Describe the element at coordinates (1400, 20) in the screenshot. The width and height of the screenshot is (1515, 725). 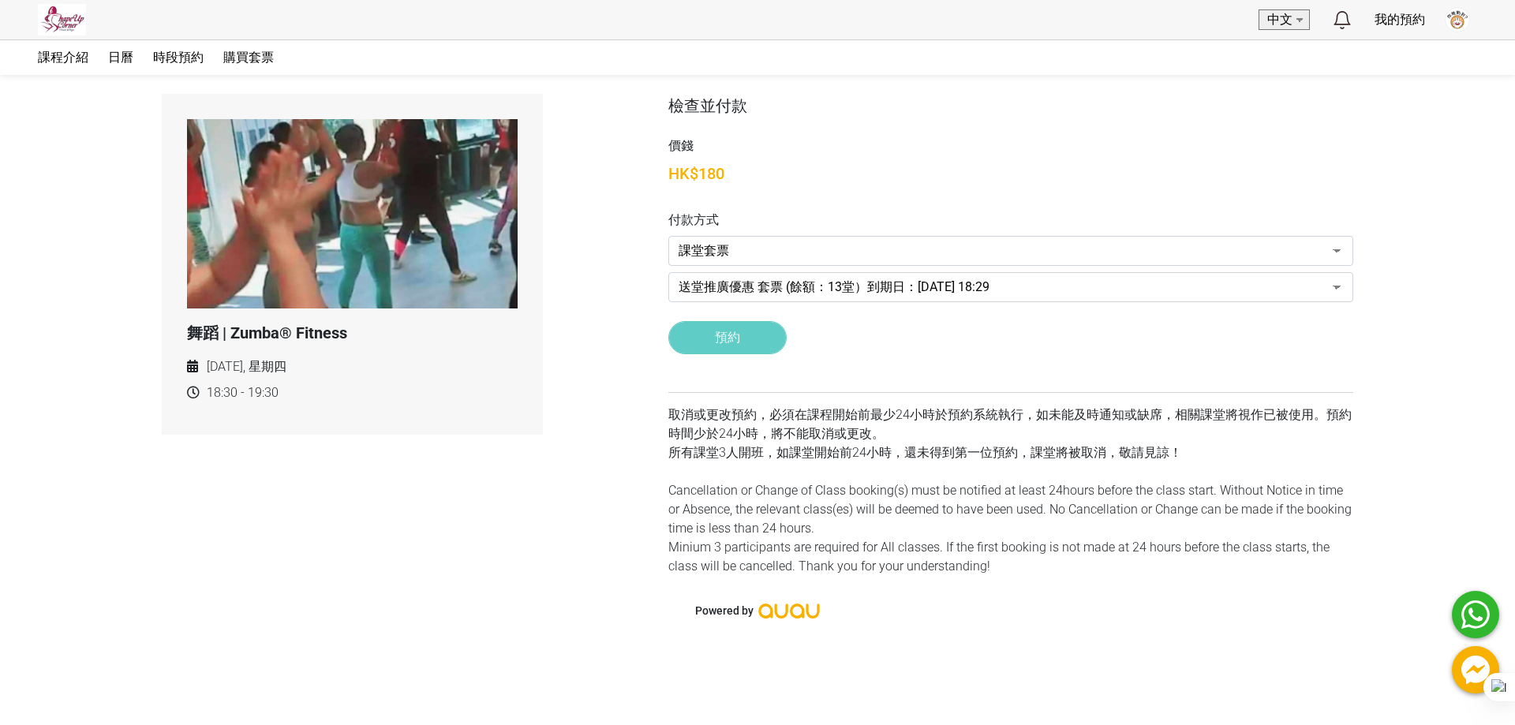
I see `span: 我的預約` at that location.